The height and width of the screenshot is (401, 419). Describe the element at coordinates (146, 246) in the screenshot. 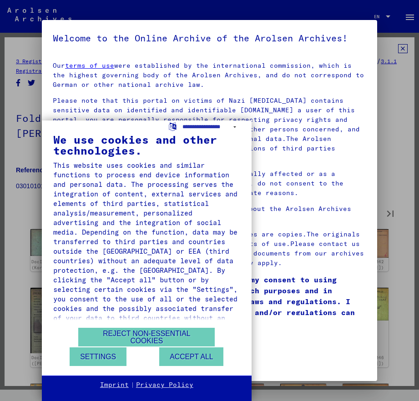

I see `div: This website uses cookies and similar functions to process end device information and personal da...` at that location.